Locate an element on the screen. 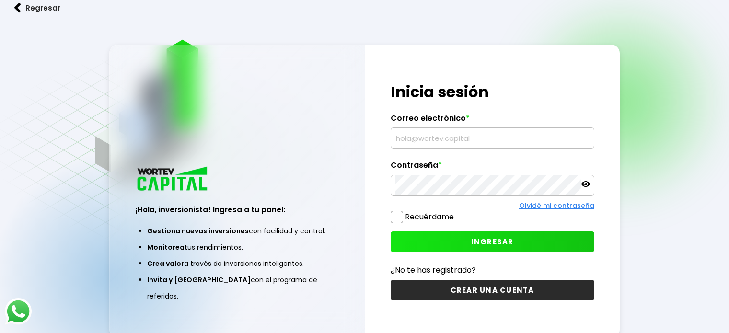 This screenshot has height=333, width=729. img: logo_wortev_capital is located at coordinates (173, 179).